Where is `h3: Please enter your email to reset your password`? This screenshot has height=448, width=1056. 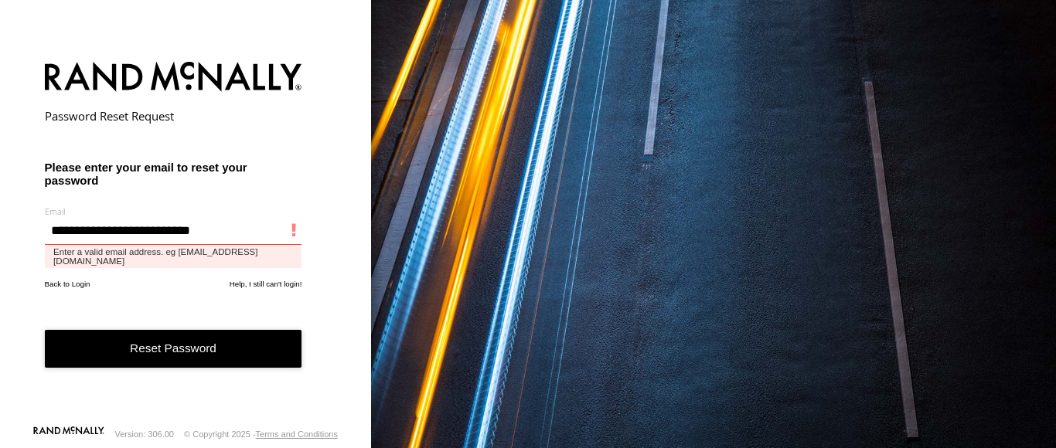 h3: Please enter your email to reset your password is located at coordinates (173, 174).